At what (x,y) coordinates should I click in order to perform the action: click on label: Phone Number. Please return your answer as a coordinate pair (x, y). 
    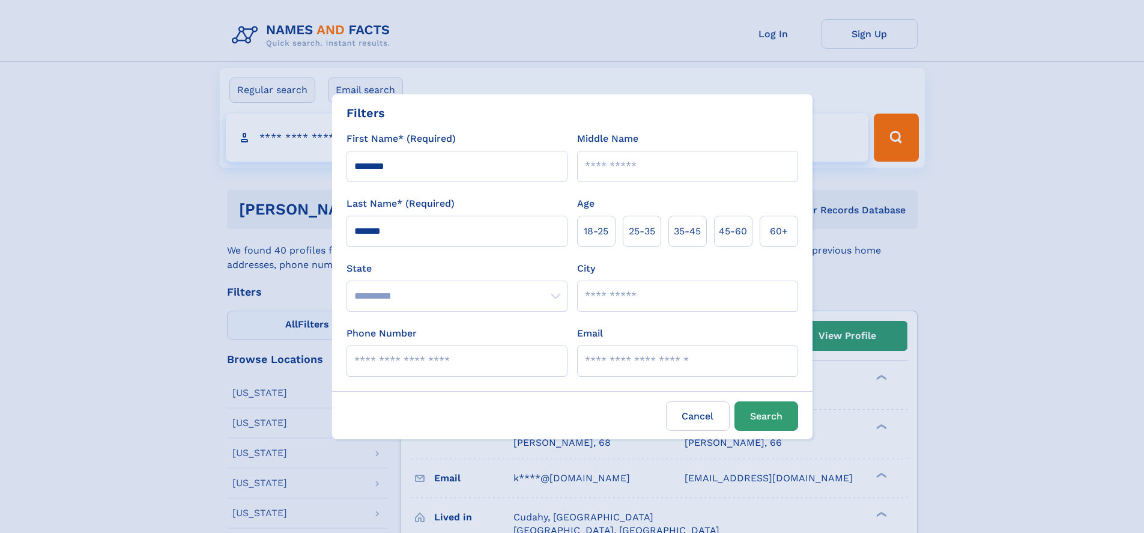
    Looking at the image, I should click on (381, 333).